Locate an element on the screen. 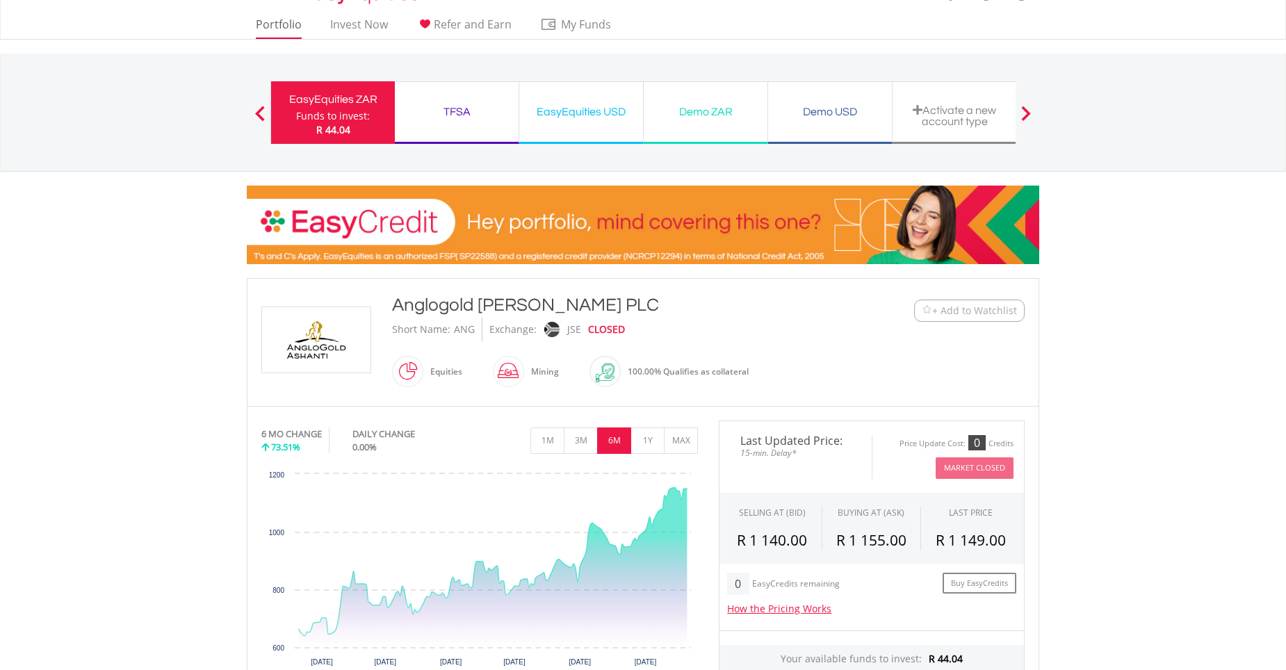 This screenshot has width=1286, height=670. div: EasyEquities USD is located at coordinates (581, 112).